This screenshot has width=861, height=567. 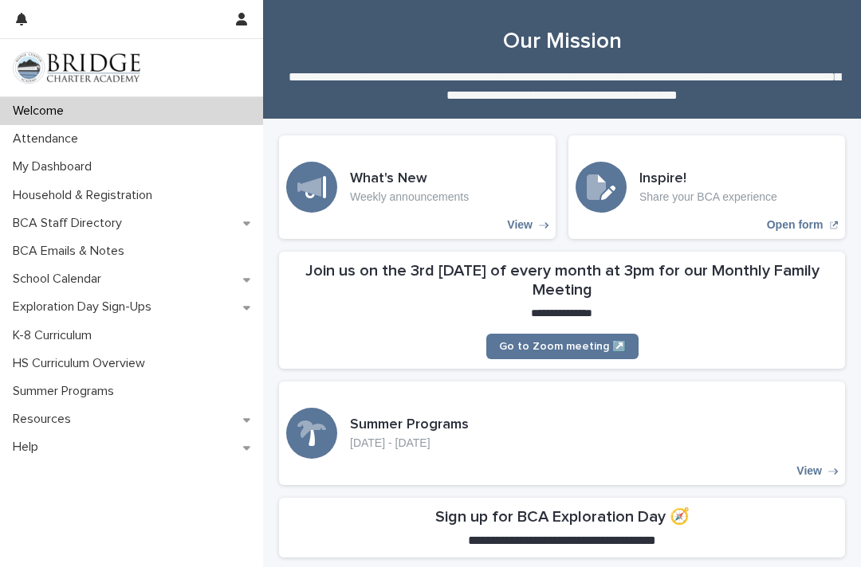 What do you see at coordinates (70, 223) in the screenshot?
I see `p: BCA Staff Directory` at bounding box center [70, 223].